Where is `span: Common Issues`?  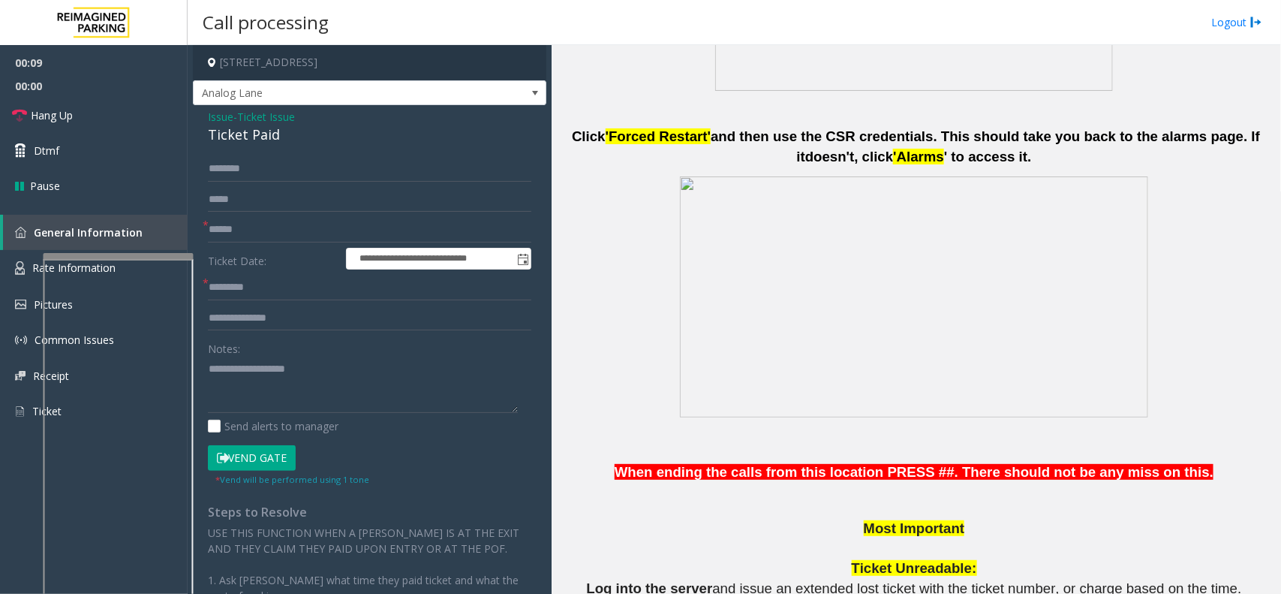
span: Common Issues is located at coordinates (74, 339).